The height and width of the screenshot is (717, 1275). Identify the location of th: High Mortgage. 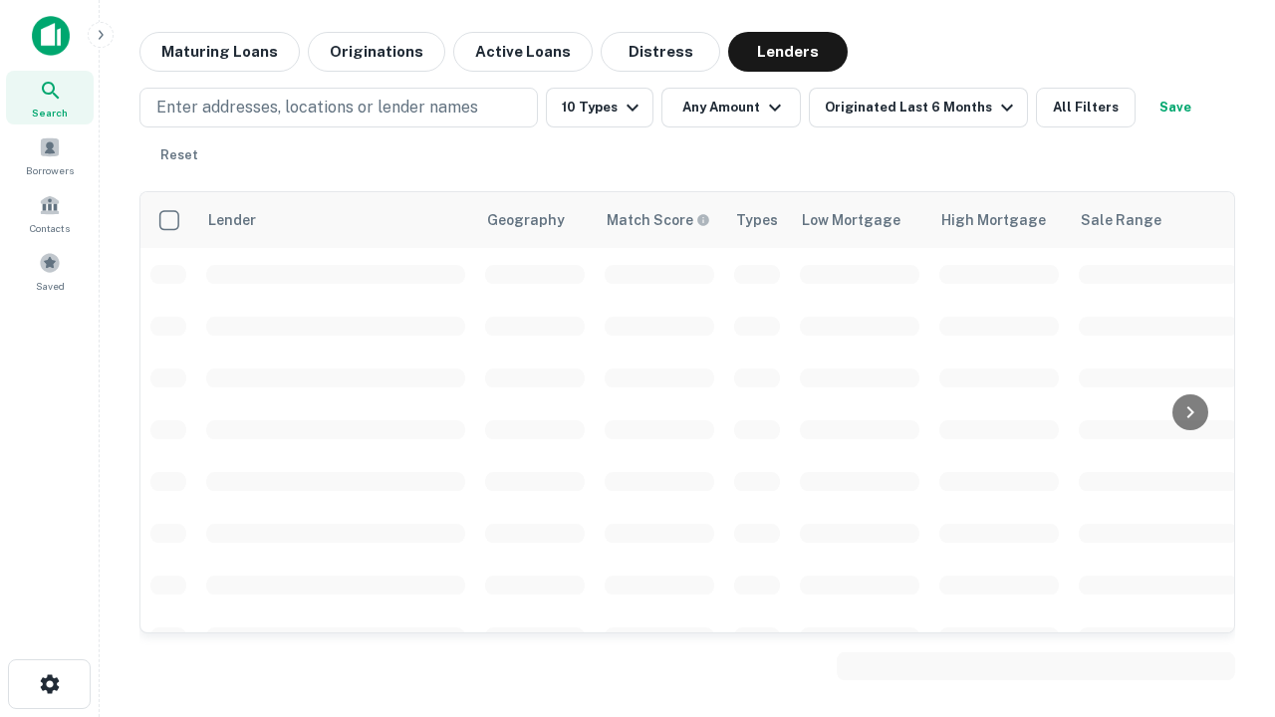
(999, 220).